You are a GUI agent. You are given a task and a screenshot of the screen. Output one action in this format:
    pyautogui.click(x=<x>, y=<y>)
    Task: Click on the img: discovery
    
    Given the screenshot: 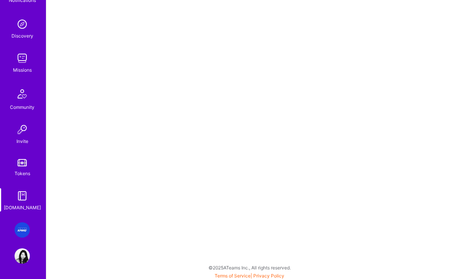 What is the action you would take?
    pyautogui.click(x=22, y=24)
    